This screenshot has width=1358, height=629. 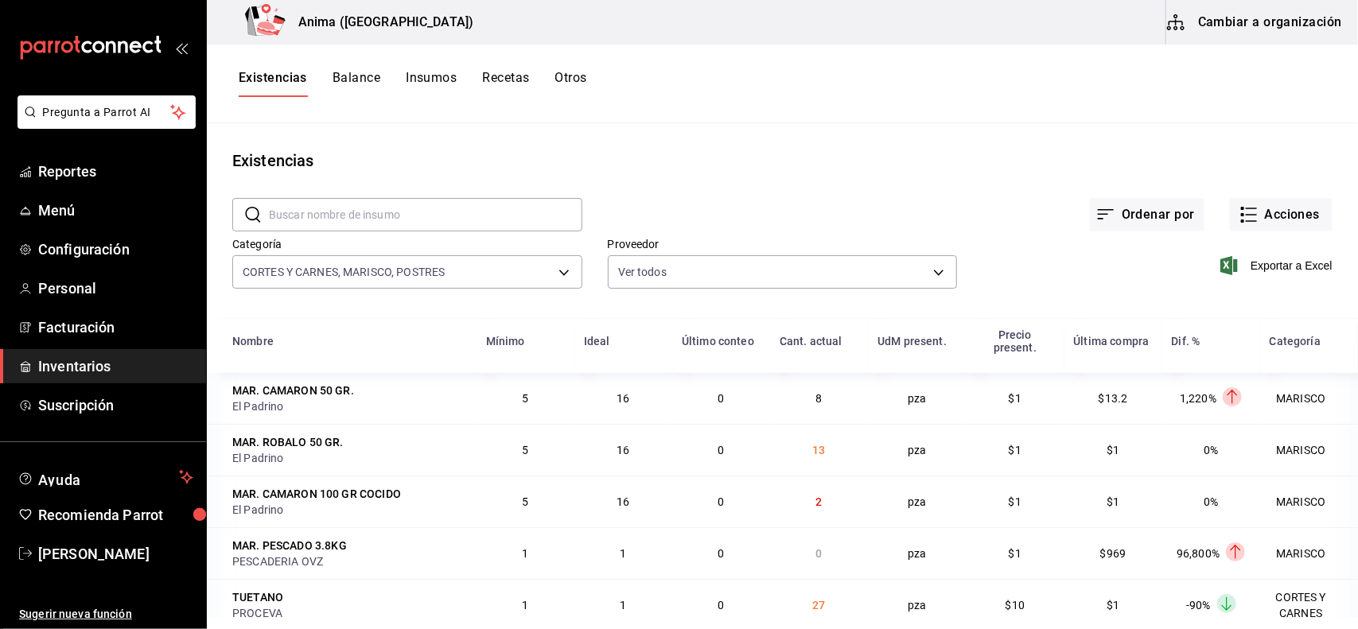 I want to click on input: Buscar nombre de insumo, so click(x=426, y=215).